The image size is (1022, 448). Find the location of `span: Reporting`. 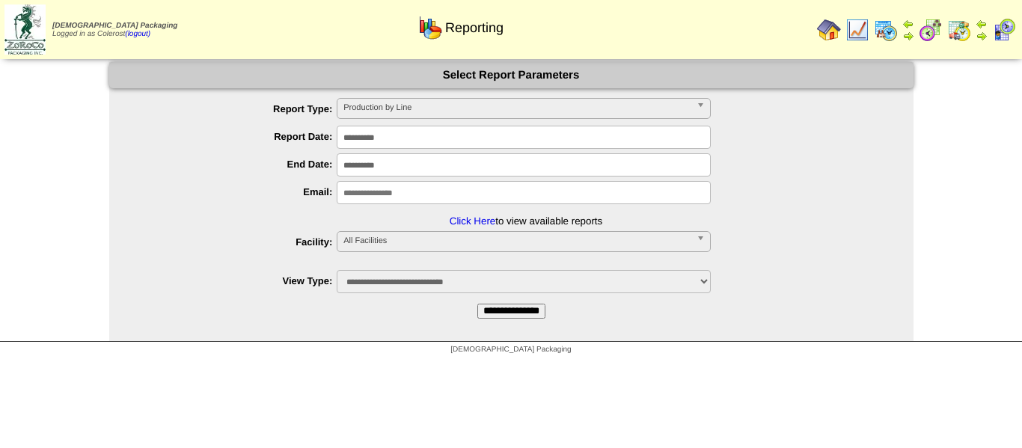

span: Reporting is located at coordinates (474, 28).